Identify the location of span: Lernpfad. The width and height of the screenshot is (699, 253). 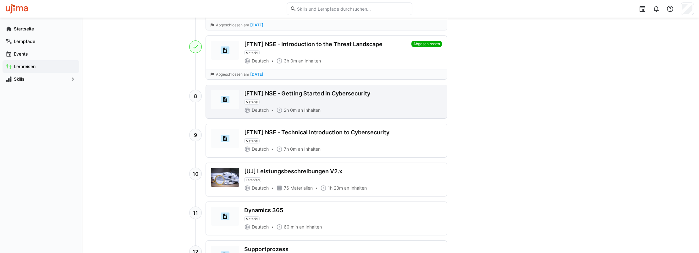
(253, 180).